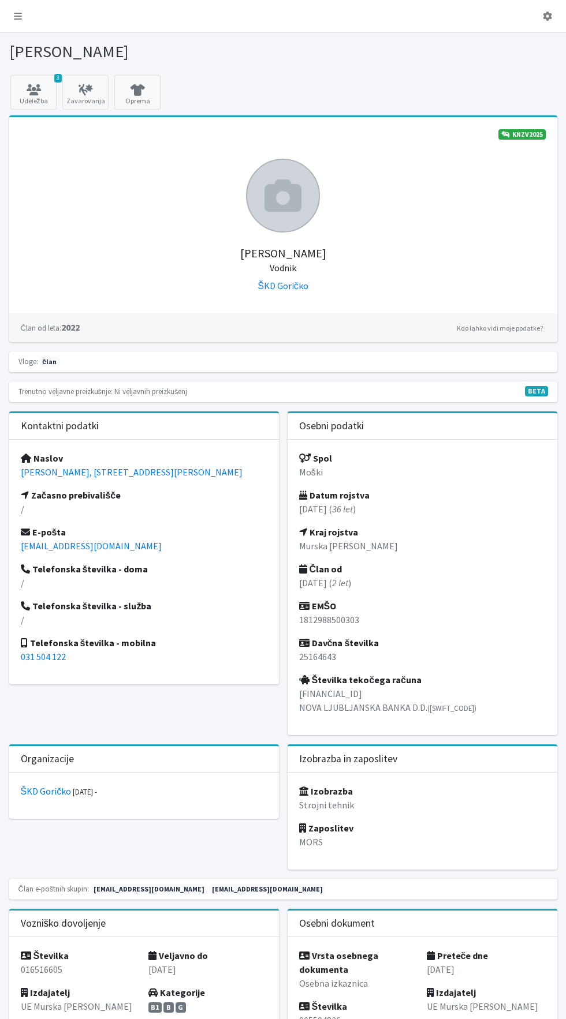 The height and width of the screenshot is (1019, 566). What do you see at coordinates (457, 956) in the screenshot?
I see `strong: Preteče dne` at bounding box center [457, 956].